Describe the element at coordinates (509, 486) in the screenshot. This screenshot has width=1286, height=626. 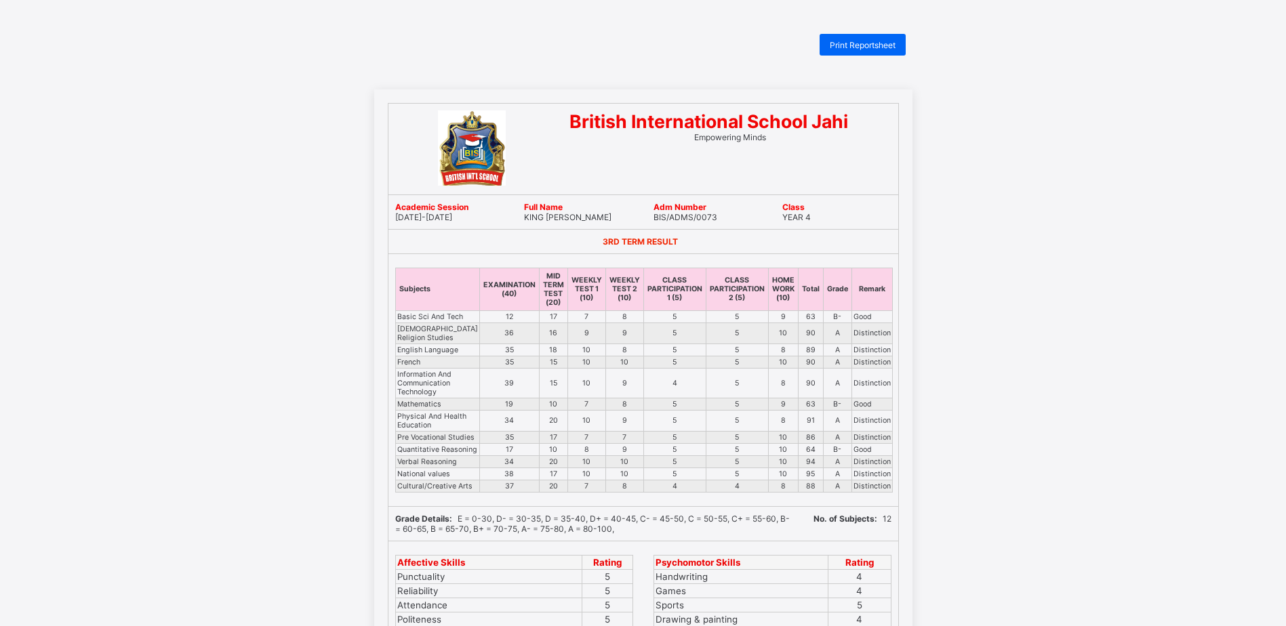
I see `td: 37` at that location.